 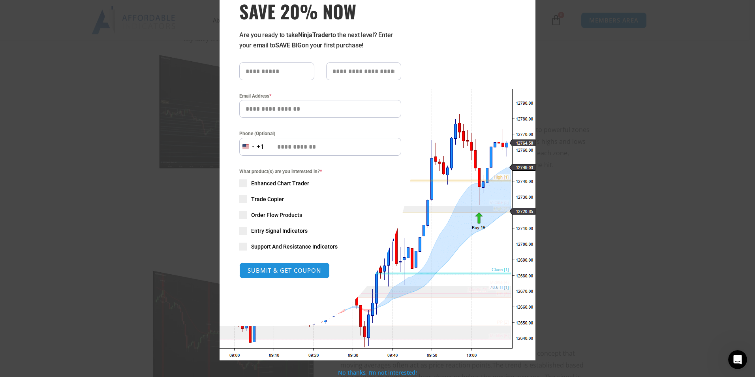 I want to click on p: Are you ready to take to the next level? Enter your email to on your first purchase!, so click(x=320, y=40).